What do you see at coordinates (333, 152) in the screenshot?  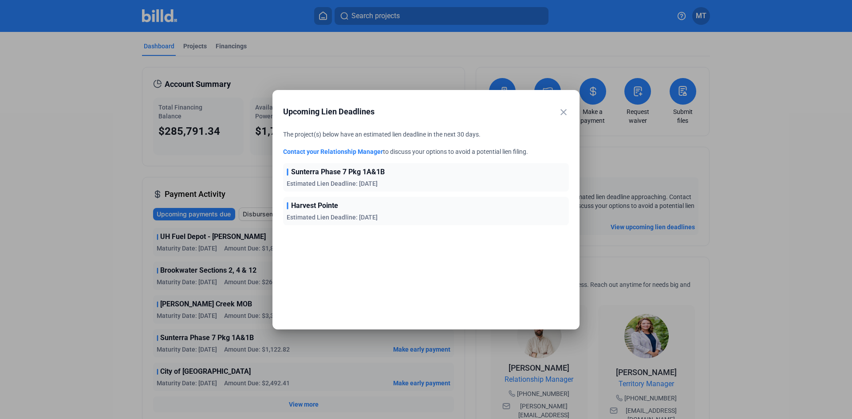 I see `a: Contact your Relationship Manager` at bounding box center [333, 152].